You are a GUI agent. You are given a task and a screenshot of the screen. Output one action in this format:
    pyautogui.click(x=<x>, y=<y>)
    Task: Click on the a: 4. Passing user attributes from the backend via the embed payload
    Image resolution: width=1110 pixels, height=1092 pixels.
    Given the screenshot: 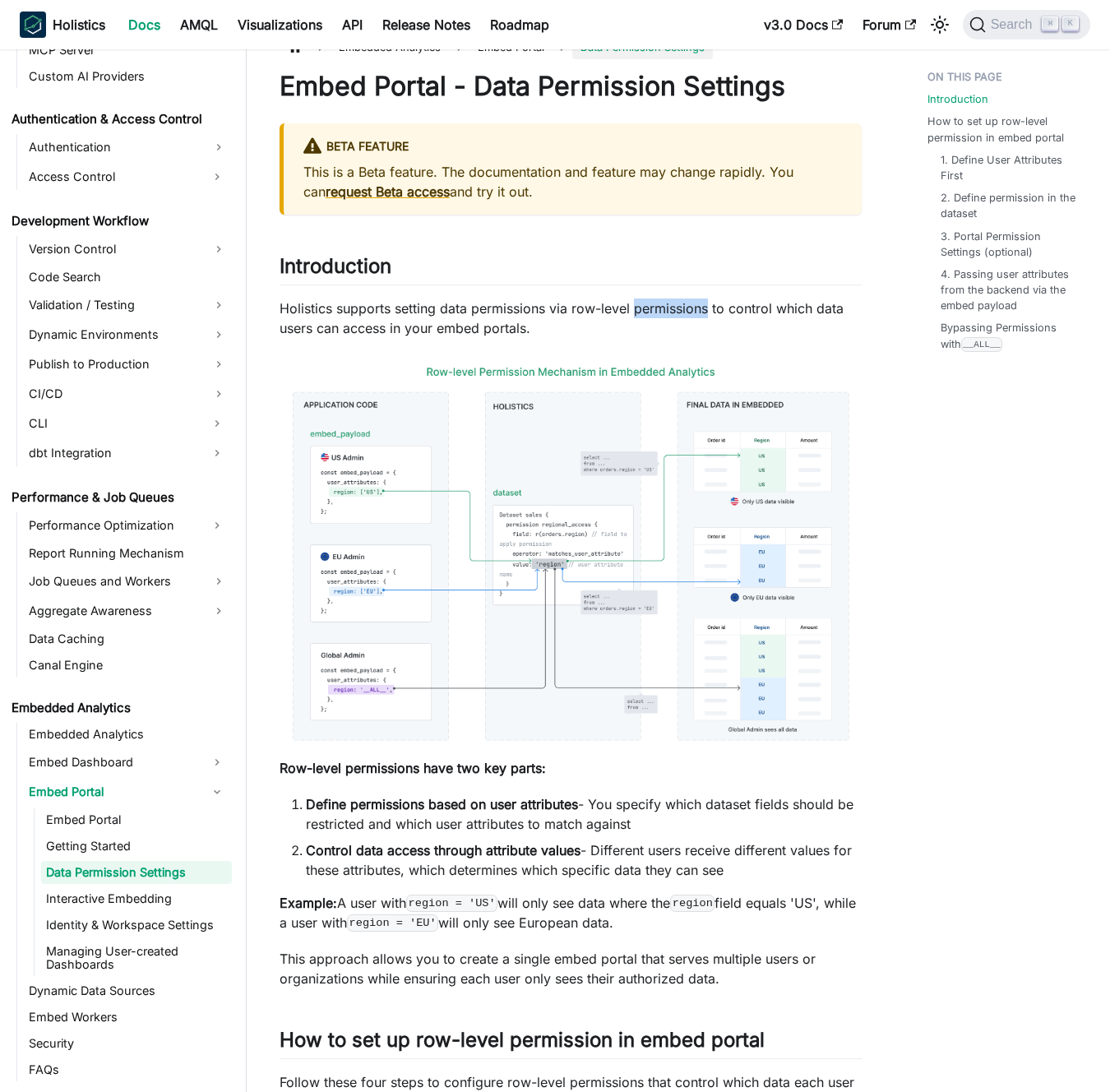 What is the action you would take?
    pyautogui.click(x=1009, y=290)
    